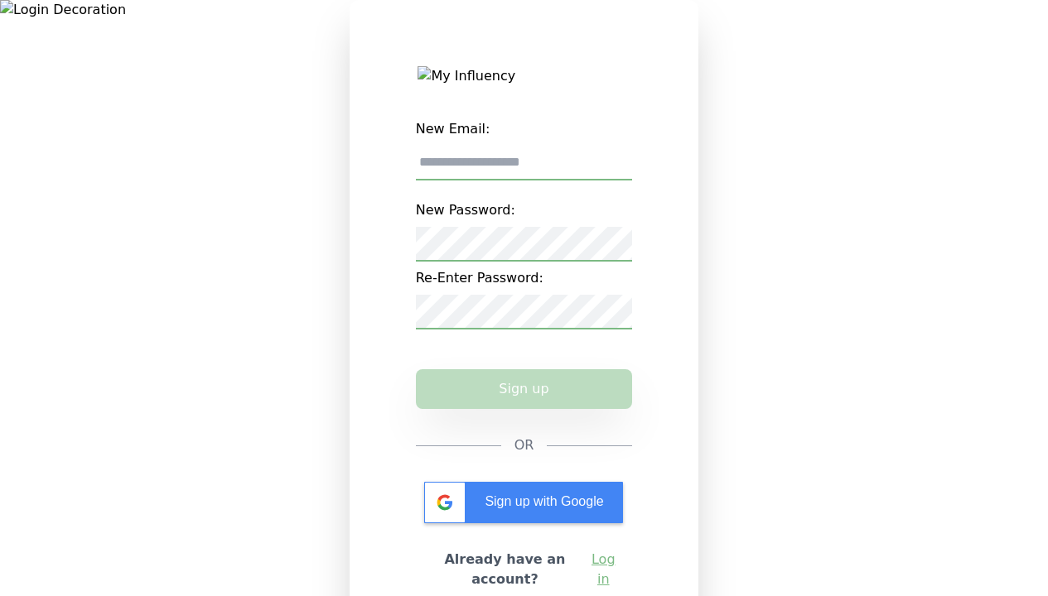 The width and height of the screenshot is (1048, 596). I want to click on span: OR, so click(524, 446).